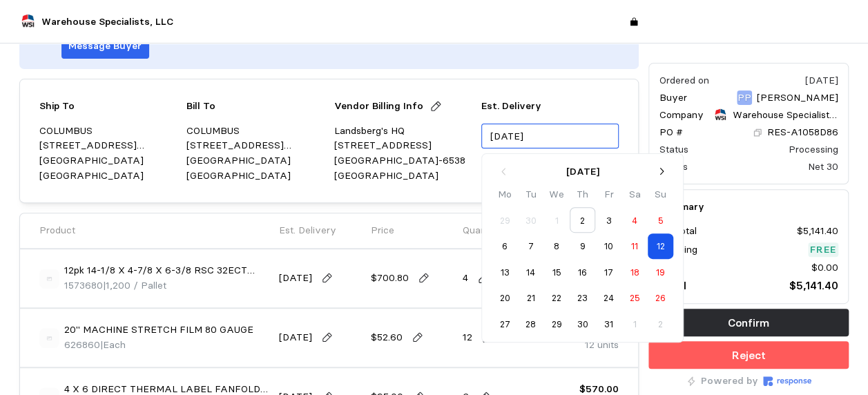  I want to click on button: 24 October 2025, so click(608, 297).